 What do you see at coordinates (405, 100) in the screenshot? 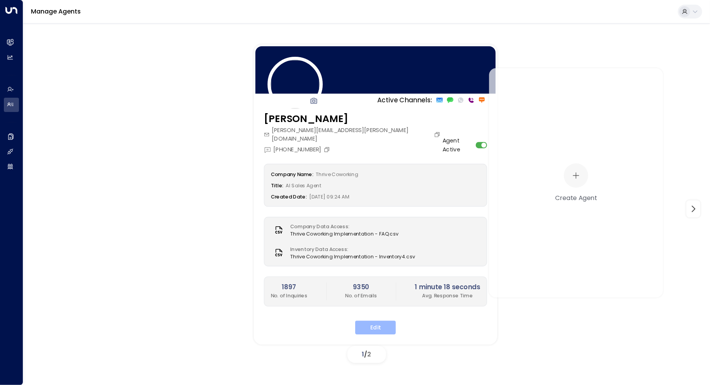
I see `p: Active Channels:` at bounding box center [405, 100].